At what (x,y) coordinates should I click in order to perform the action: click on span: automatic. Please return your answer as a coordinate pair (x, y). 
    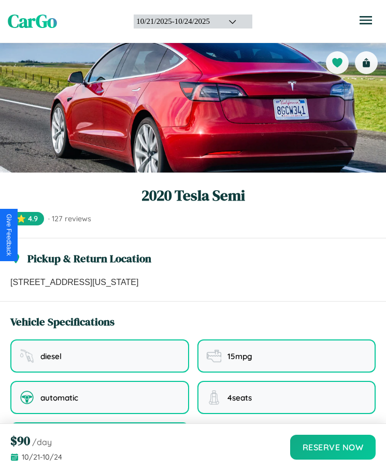
    Looking at the image, I should click on (59, 398).